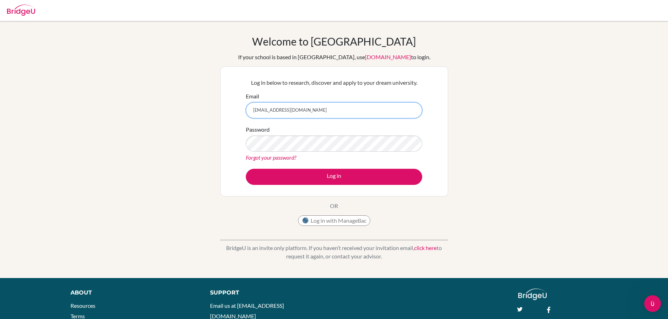  What do you see at coordinates (132, 293) in the screenshot?
I see `div: About` at bounding box center [132, 293].